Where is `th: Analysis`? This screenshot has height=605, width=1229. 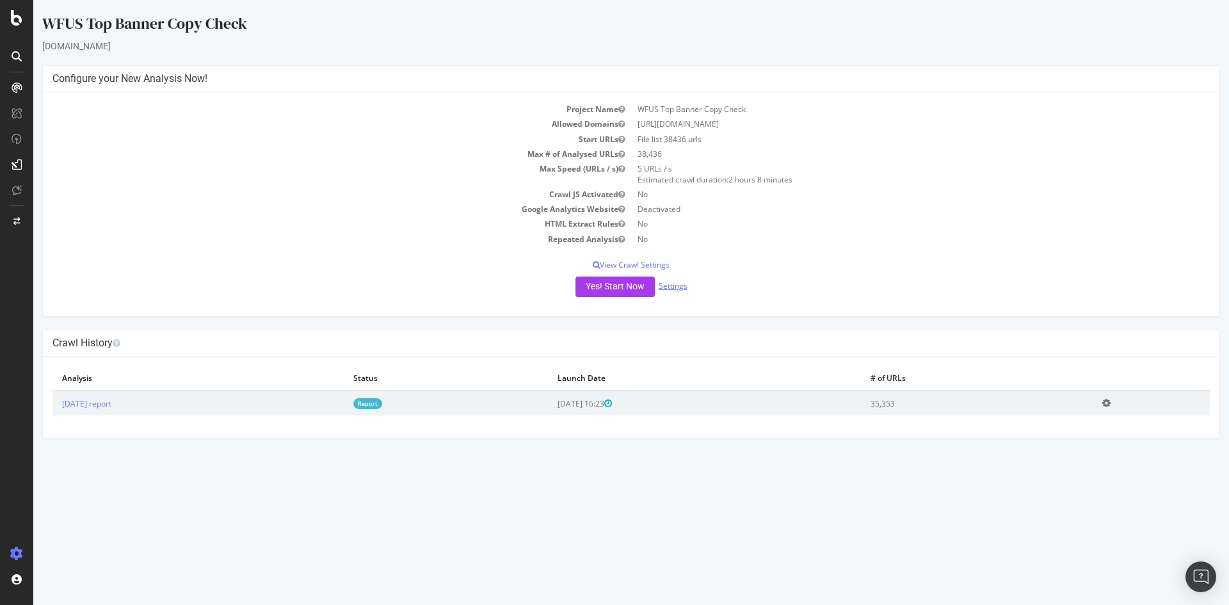 th: Analysis is located at coordinates (165, 378).